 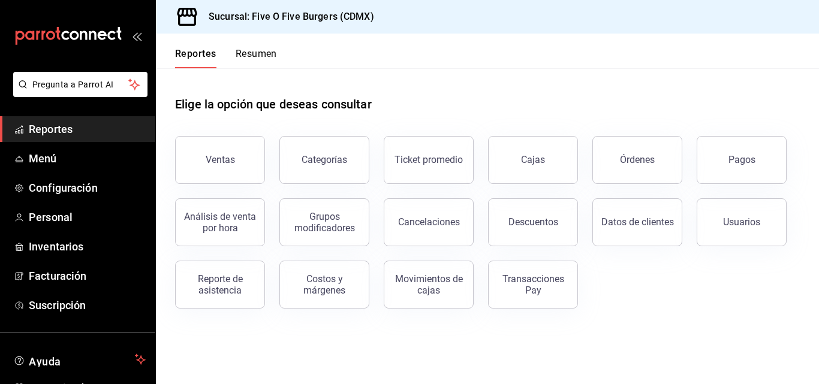 I want to click on a: Pregunta a Parrot AI, so click(x=78, y=93).